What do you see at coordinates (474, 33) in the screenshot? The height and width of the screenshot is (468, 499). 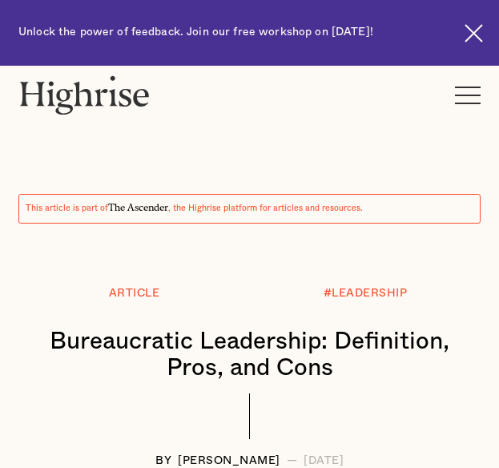 I see `img: Cross icon` at bounding box center [474, 33].